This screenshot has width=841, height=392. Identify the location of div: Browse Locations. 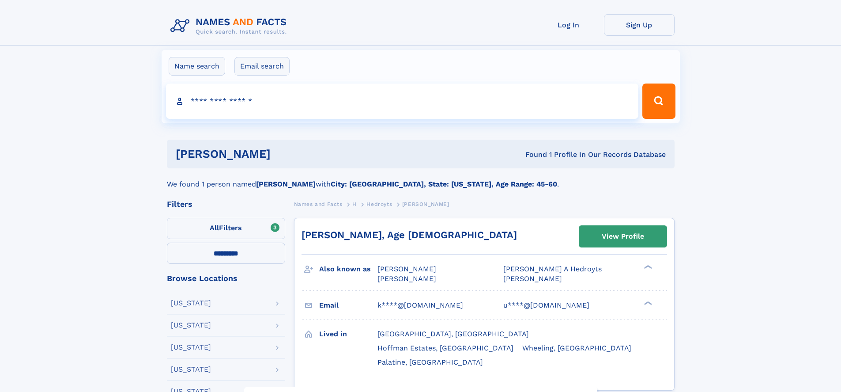
(226, 278).